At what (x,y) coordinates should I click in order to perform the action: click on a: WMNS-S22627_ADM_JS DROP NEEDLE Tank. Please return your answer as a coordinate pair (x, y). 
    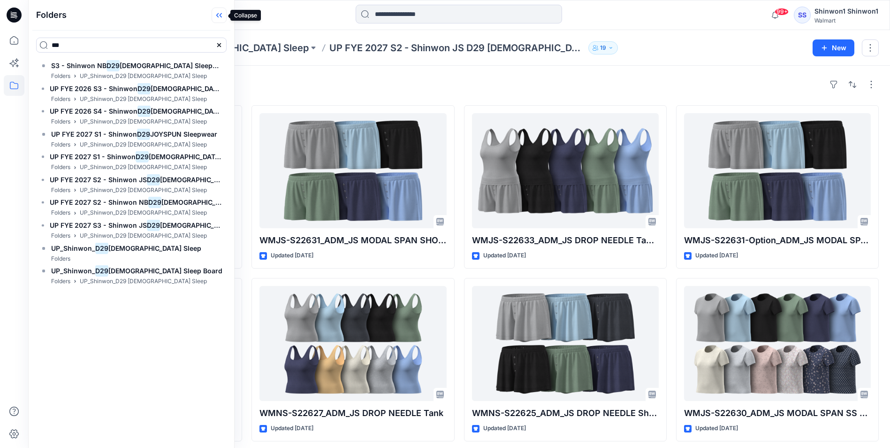
    Looking at the image, I should click on (353, 343).